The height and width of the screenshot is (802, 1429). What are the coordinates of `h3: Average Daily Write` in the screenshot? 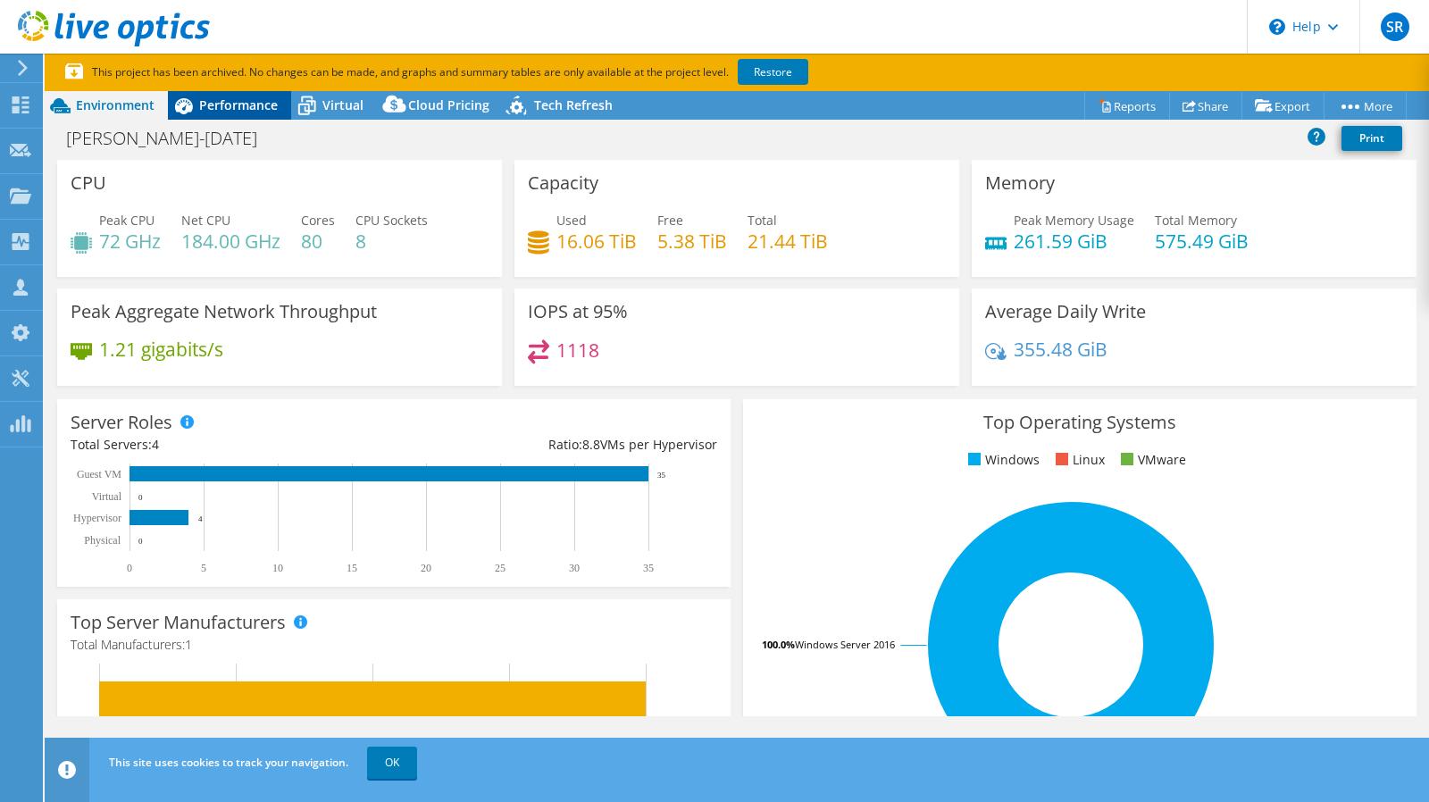 It's located at (1066, 312).